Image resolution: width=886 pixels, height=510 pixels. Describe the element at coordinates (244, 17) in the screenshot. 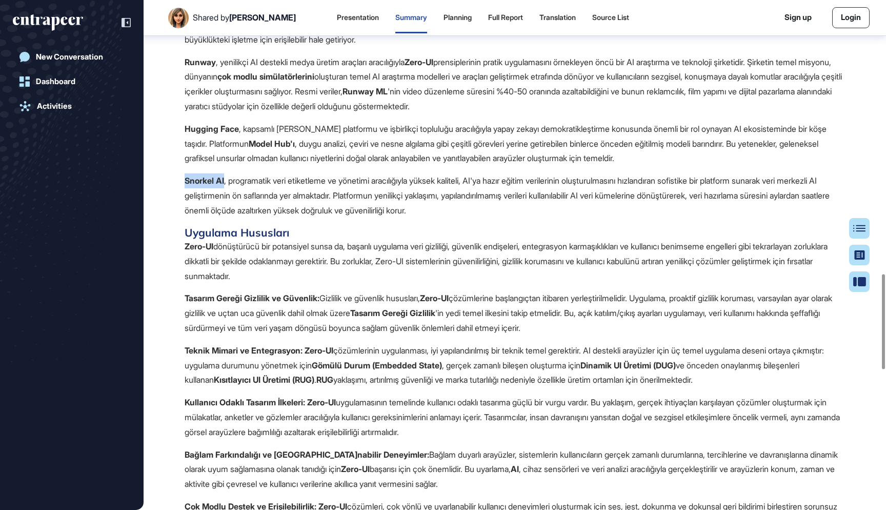

I see `div: Shared by` at that location.